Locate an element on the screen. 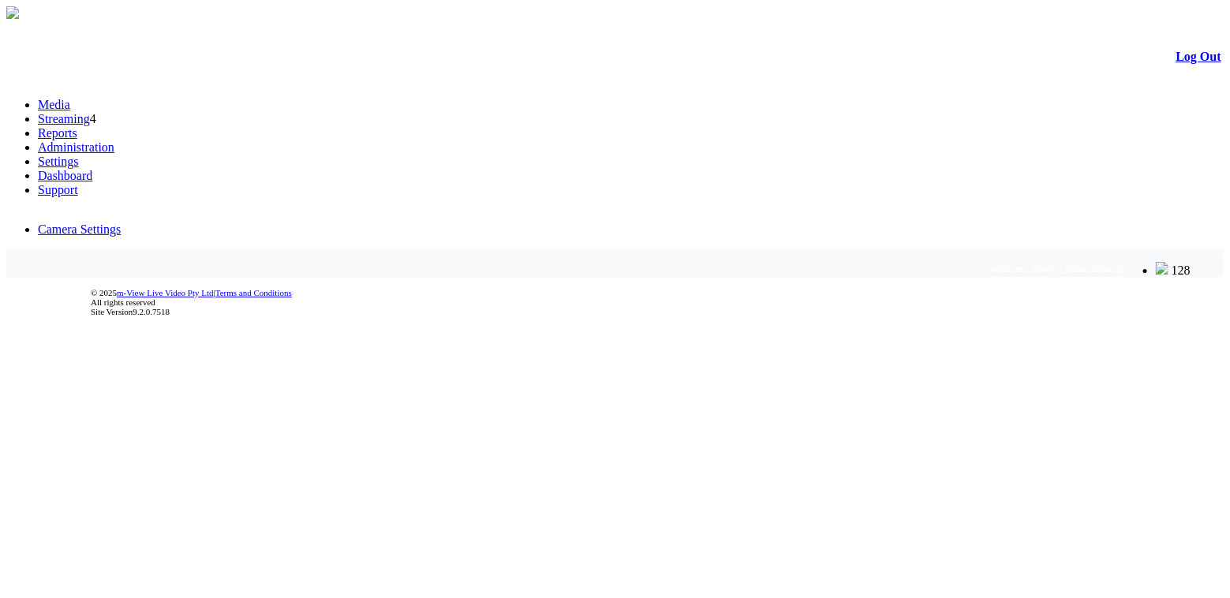  a: Terms and Conditions is located at coordinates (253, 293).